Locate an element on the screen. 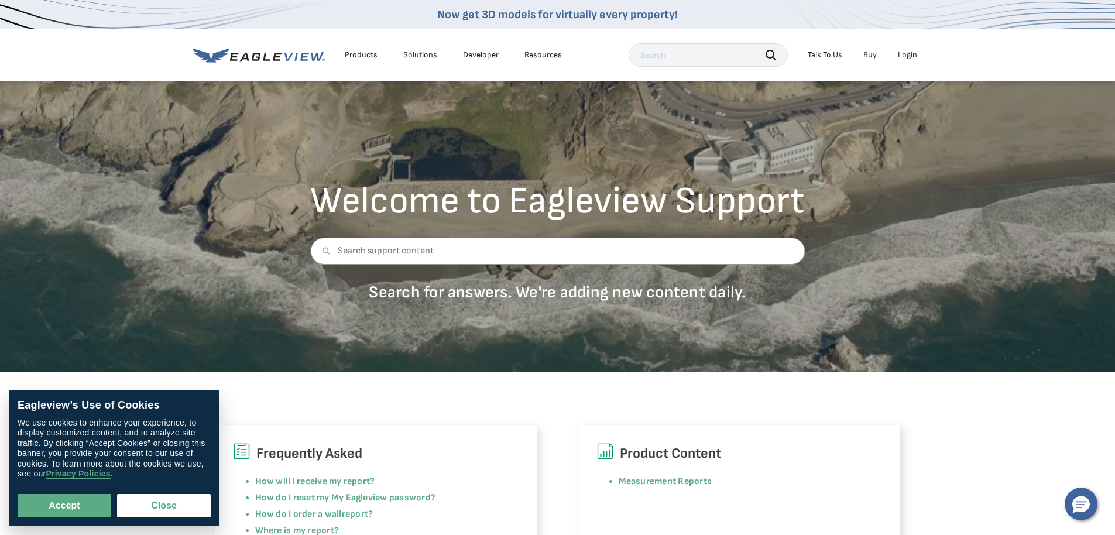 Image resolution: width=1115 pixels, height=535 pixels. h6: Frequently Asked is located at coordinates (376, 454).